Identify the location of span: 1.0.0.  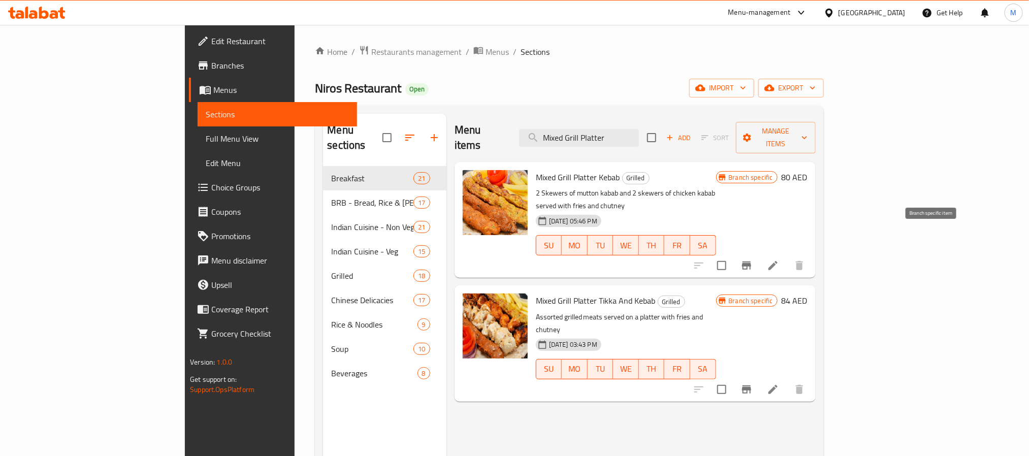
(224, 362).